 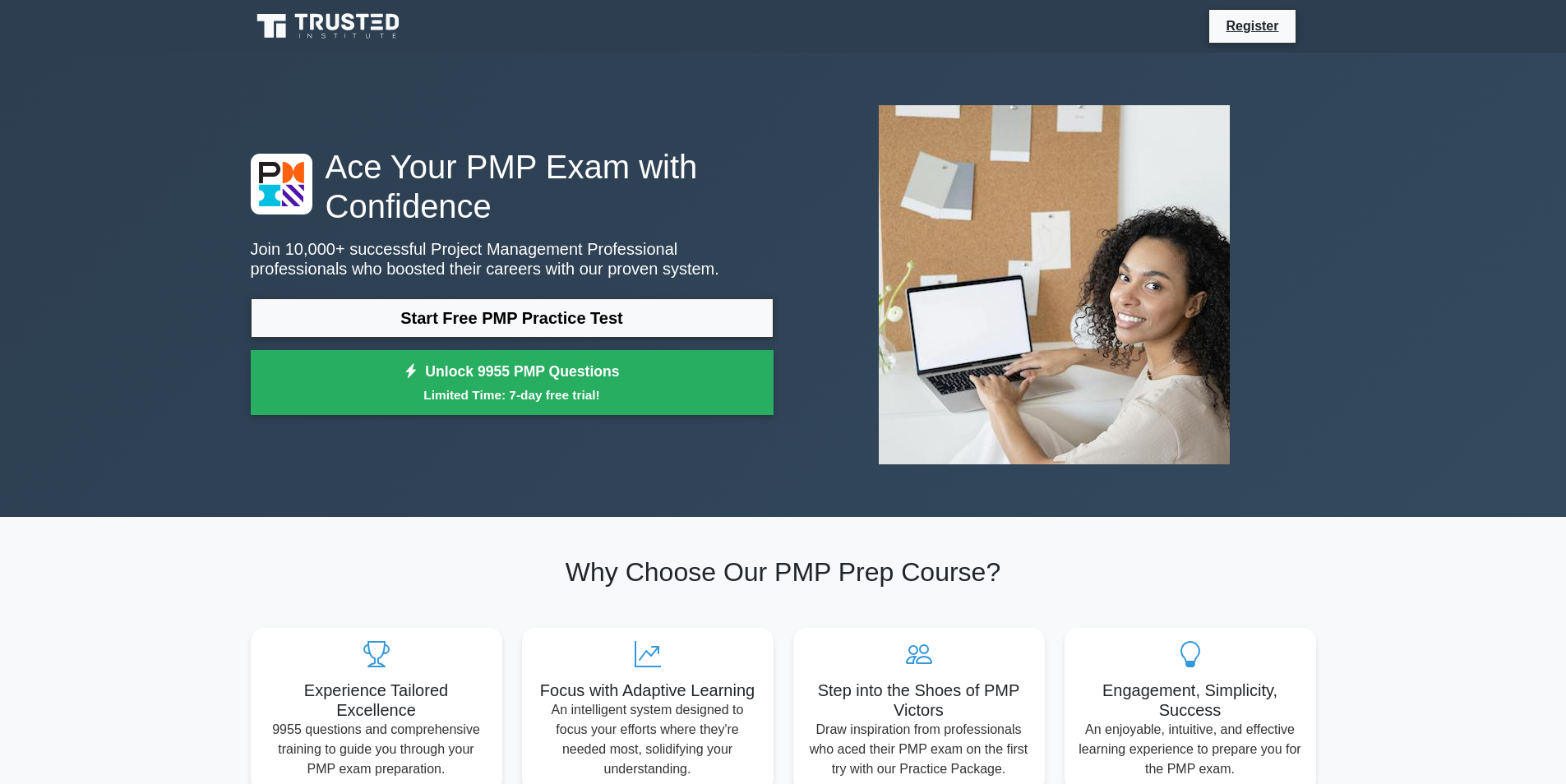 What do you see at coordinates (512, 259) in the screenshot?
I see `p: Join 10,000+ successful Project Management Professional professionals who boosted their careers w...` at bounding box center [512, 259].